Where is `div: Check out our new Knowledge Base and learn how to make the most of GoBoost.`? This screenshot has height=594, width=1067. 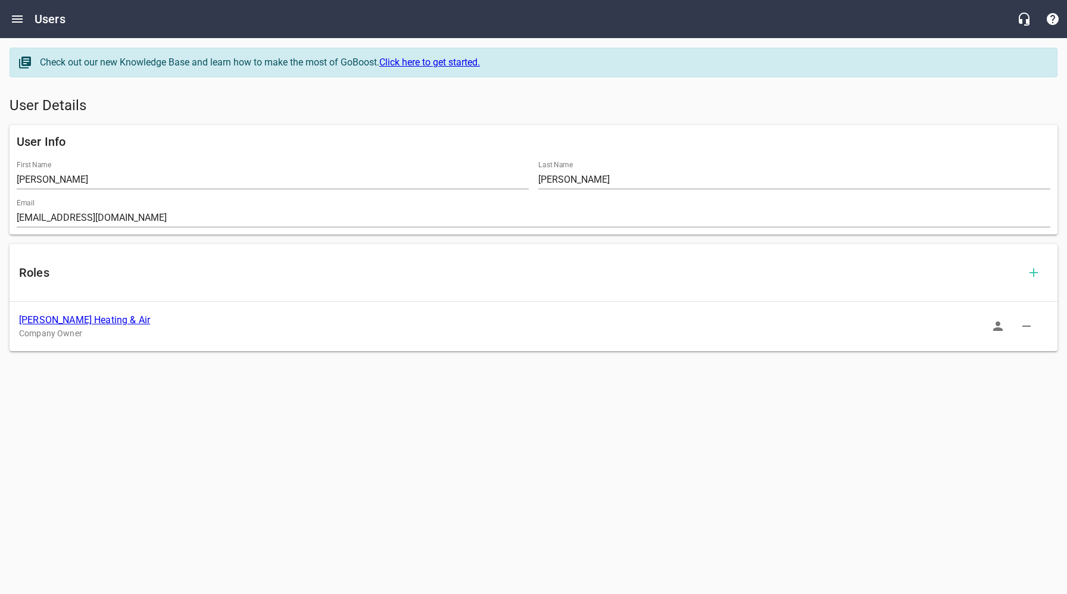
div: Check out our new Knowledge Base and learn how to make the most of GoBoost. is located at coordinates (542, 63).